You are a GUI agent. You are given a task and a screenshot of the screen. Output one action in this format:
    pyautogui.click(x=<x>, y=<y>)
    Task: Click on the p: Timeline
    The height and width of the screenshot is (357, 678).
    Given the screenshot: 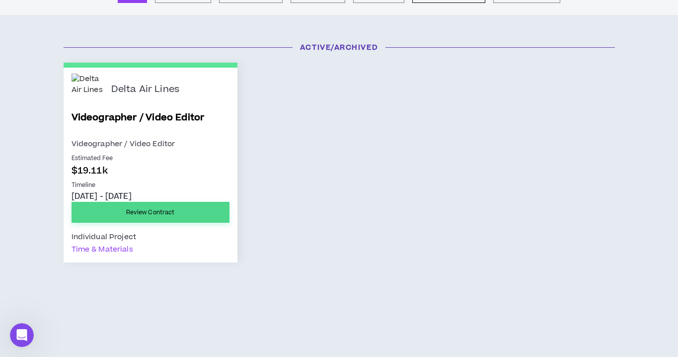 What is the action you would take?
    pyautogui.click(x=150, y=185)
    